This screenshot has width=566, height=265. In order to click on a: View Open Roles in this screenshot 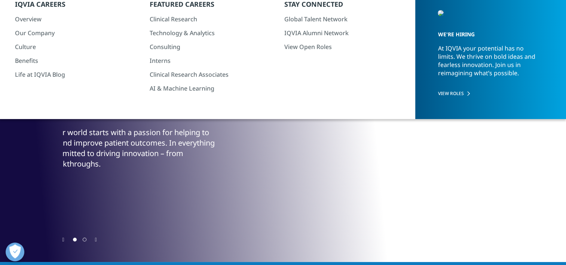, I will do `click(348, 47)`.